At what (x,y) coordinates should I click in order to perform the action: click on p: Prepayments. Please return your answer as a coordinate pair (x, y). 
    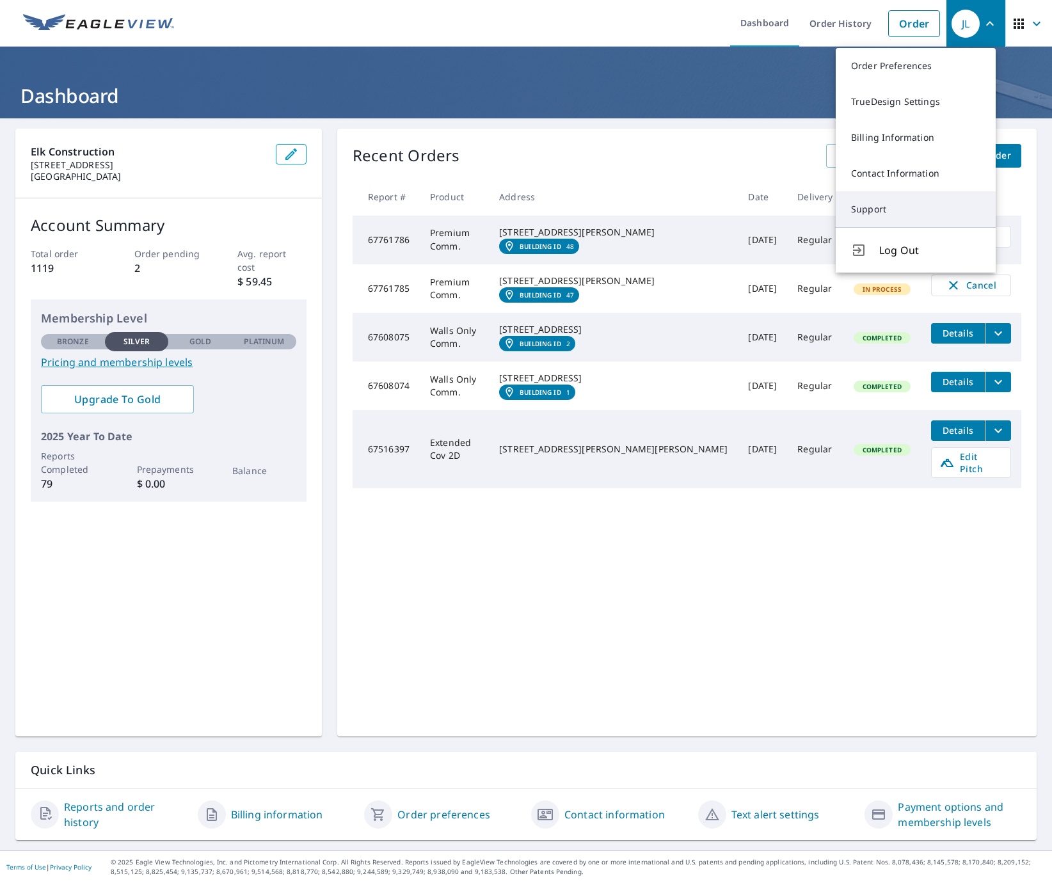
    Looking at the image, I should click on (169, 469).